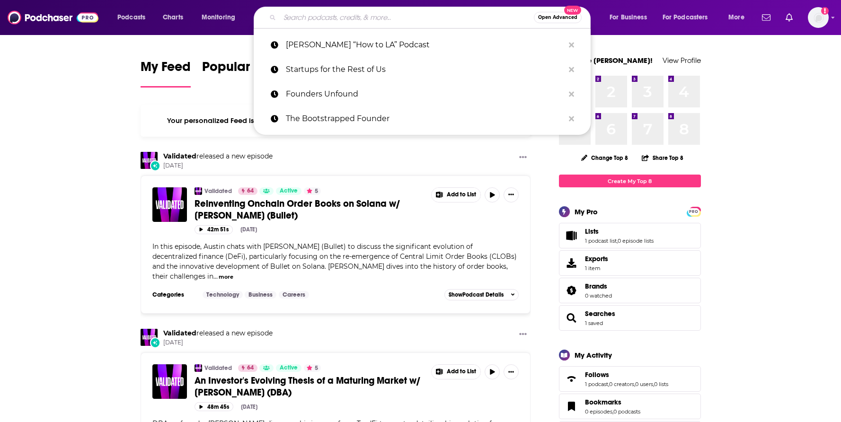  Describe the element at coordinates (600, 241) in the screenshot. I see `a: 1 podcast list` at that location.